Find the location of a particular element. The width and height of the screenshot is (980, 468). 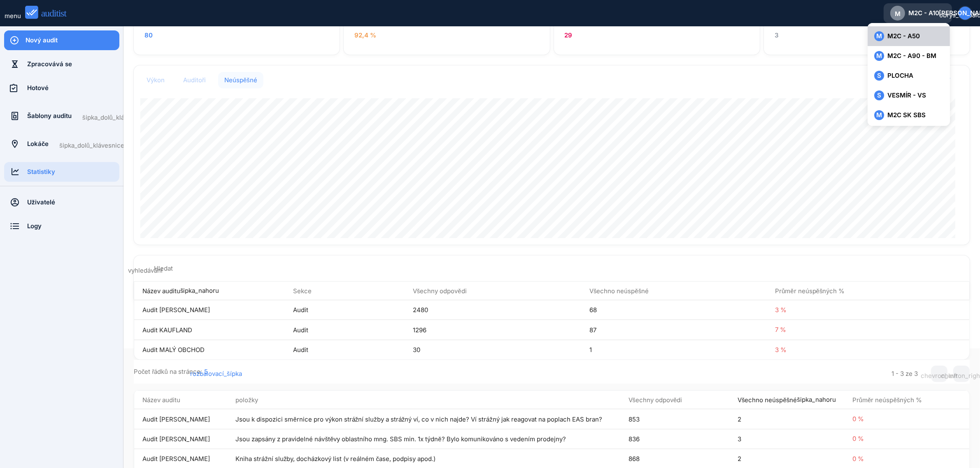

font: 92,4 % is located at coordinates (365, 35).